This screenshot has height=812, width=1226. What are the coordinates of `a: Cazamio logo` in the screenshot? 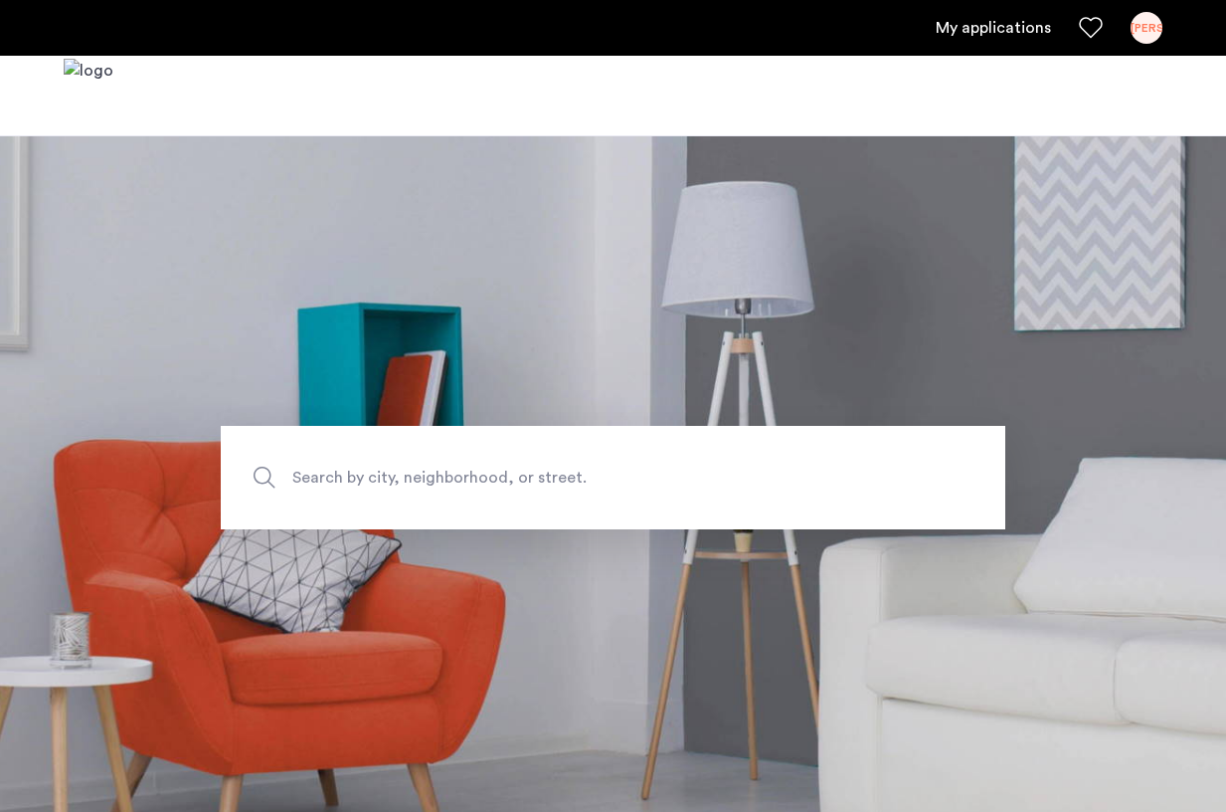 It's located at (89, 95).